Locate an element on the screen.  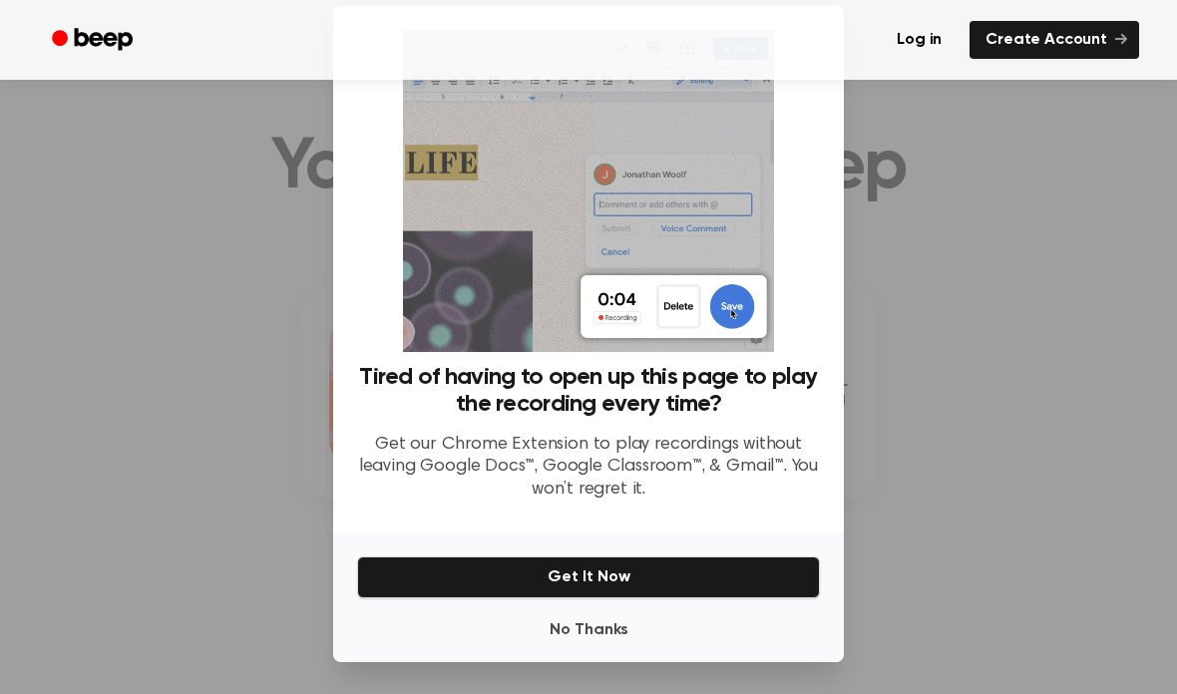
button: No Thanks is located at coordinates (588, 630).